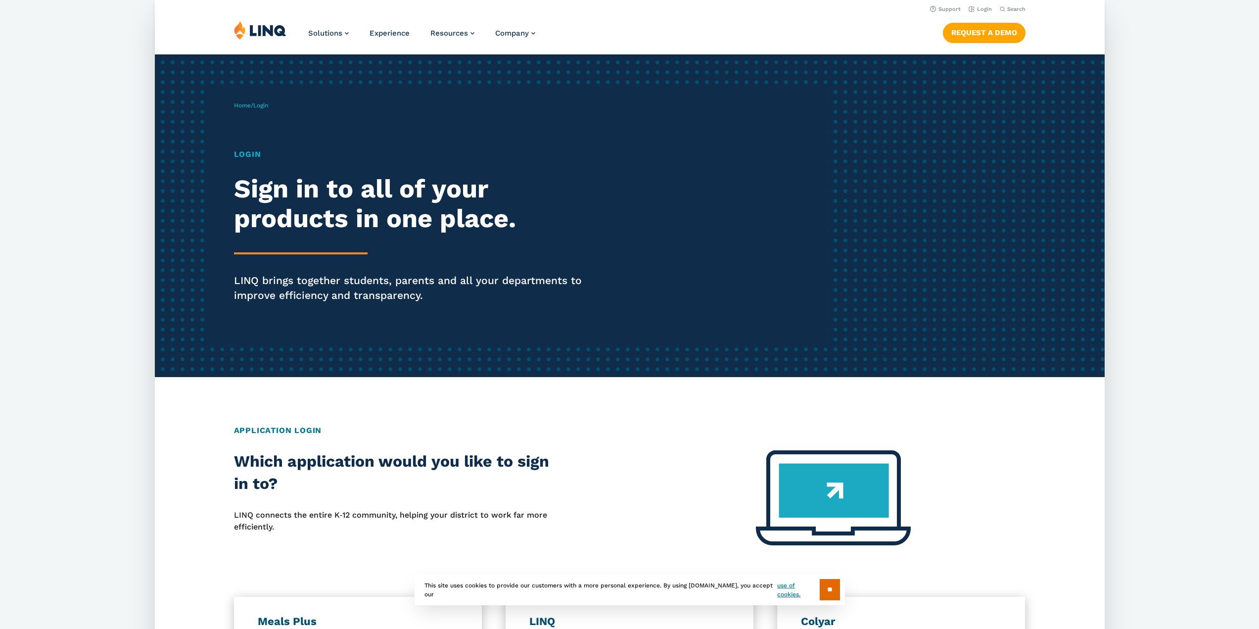  I want to click on p: LINQ brings together students, parents and all your departments to improve efficiency and transpa..., so click(417, 288).